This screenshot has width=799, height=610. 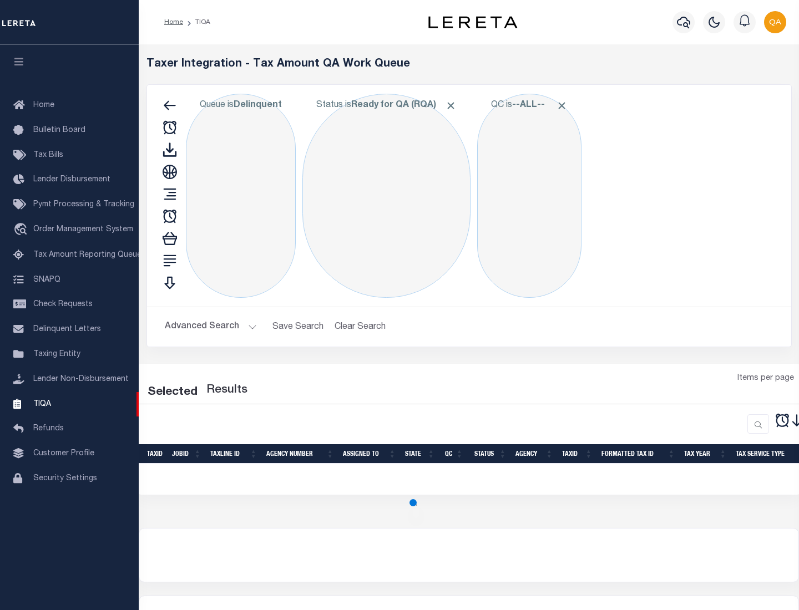 What do you see at coordinates (638, 454) in the screenshot?
I see `th: Formatted Tax ID` at bounding box center [638, 454].